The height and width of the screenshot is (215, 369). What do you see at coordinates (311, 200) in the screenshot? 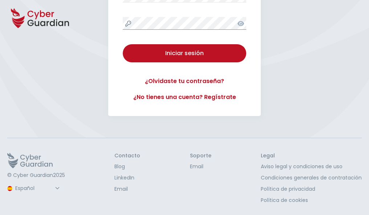
I see `a: Política de cookies` at bounding box center [311, 200].